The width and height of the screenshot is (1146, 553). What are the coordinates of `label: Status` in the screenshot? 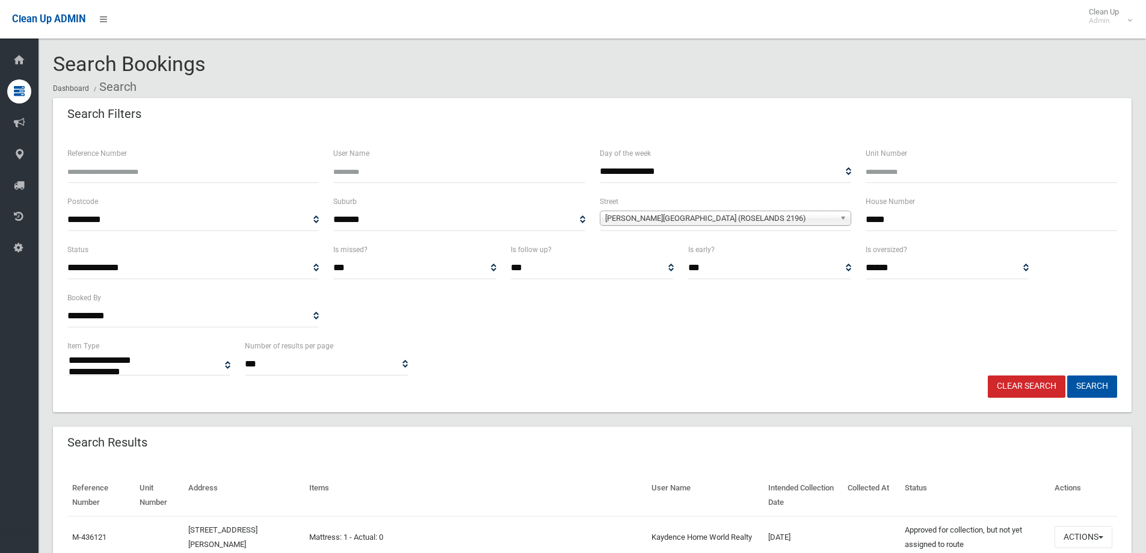 It's located at (78, 250).